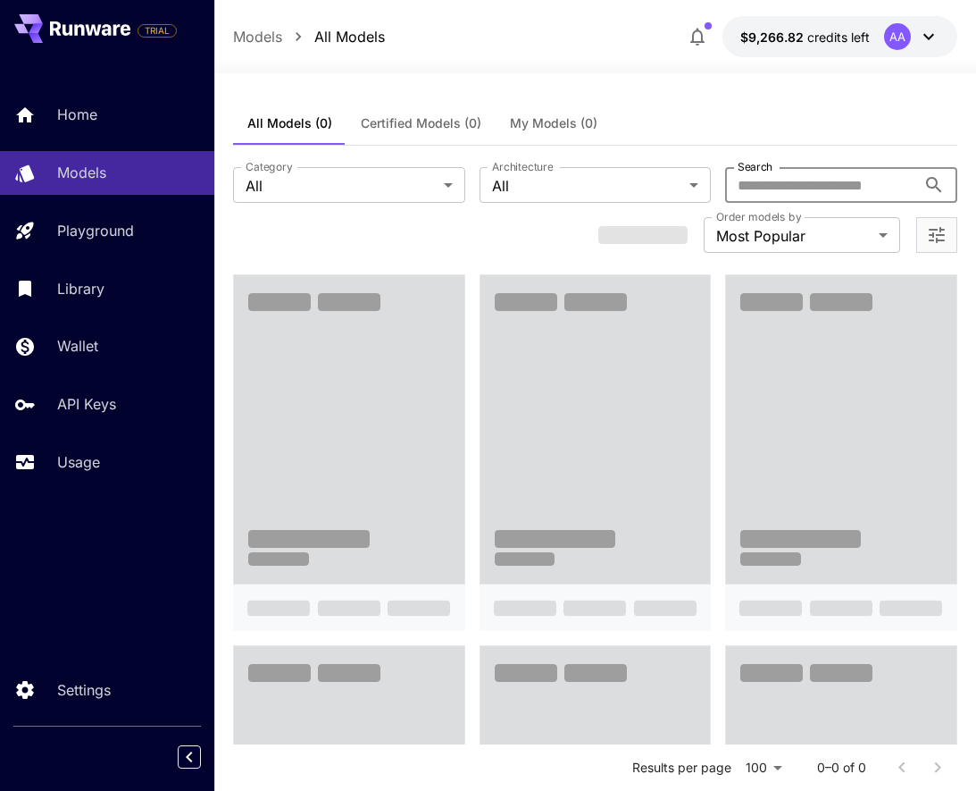  What do you see at coordinates (523, 166) in the screenshot?
I see `label: Architecture` at bounding box center [523, 166].